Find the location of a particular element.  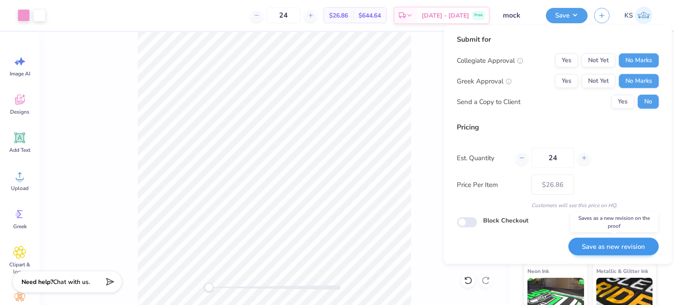

span: $26.86 is located at coordinates (338, 15).